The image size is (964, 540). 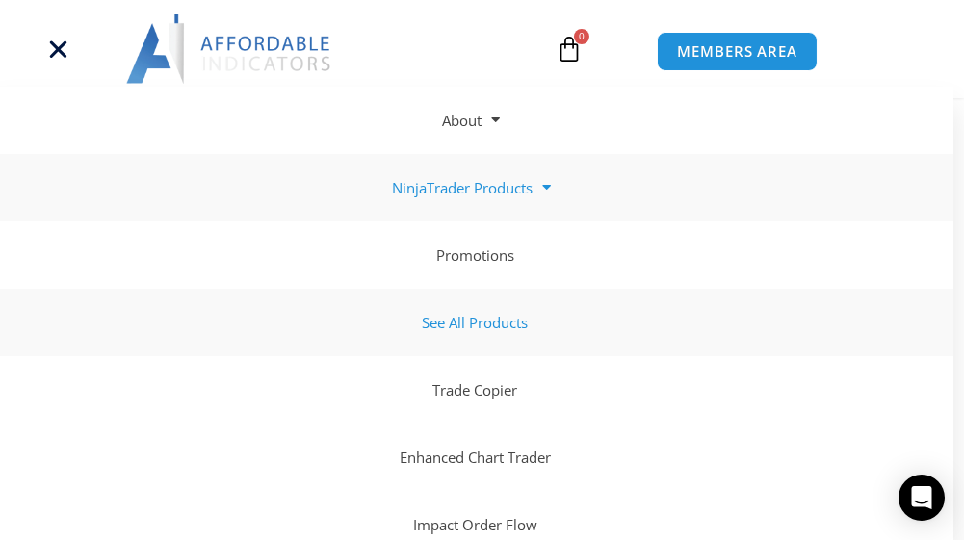 What do you see at coordinates (922, 498) in the screenshot?
I see `div: Open Intercom Messenger` at bounding box center [922, 498].